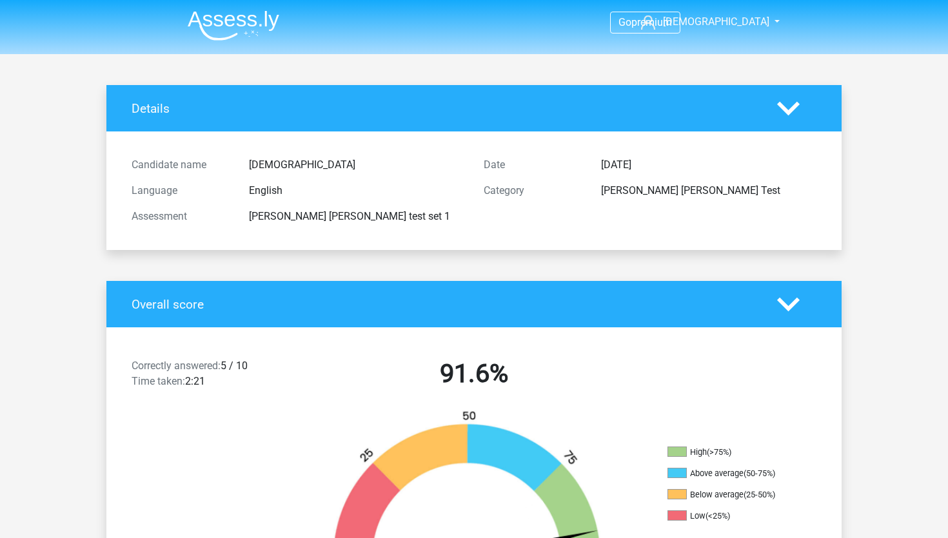 The height and width of the screenshot is (538, 948). What do you see at coordinates (732, 516) in the screenshot?
I see `li: Low` at bounding box center [732, 516].